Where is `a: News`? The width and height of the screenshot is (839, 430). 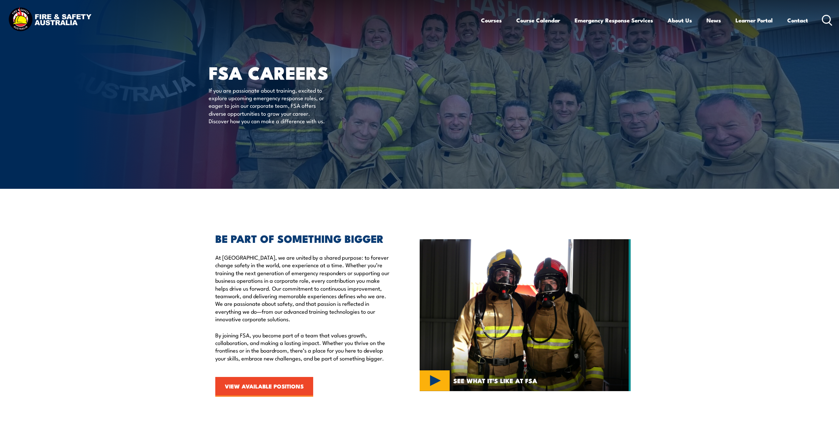 a: News is located at coordinates (714, 20).